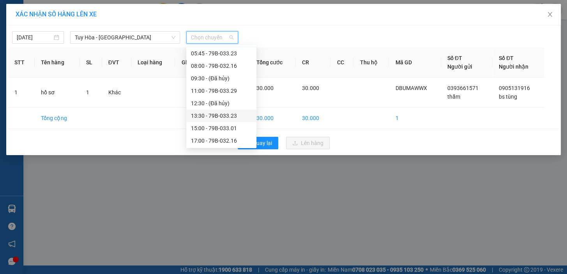 The width and height of the screenshot is (567, 274). What do you see at coordinates (21, 62) in the screenshot?
I see `th: STT` at bounding box center [21, 62].